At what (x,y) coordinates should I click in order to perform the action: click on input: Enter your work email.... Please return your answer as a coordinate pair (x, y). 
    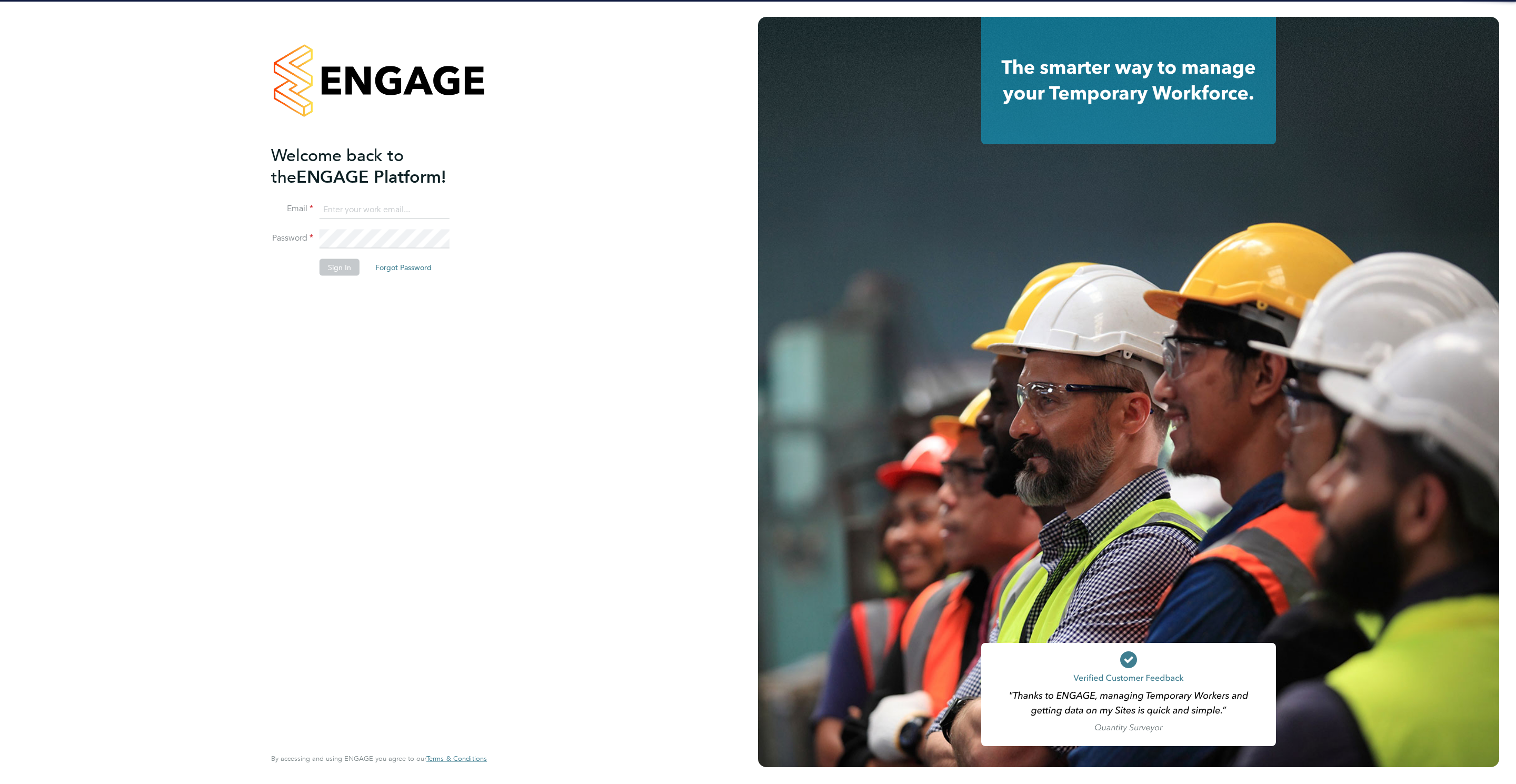
    Looking at the image, I should click on (384, 209).